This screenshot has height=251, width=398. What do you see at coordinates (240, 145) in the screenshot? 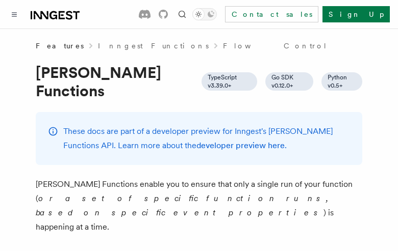
I see `a: developer preview here` at bounding box center [240, 145].